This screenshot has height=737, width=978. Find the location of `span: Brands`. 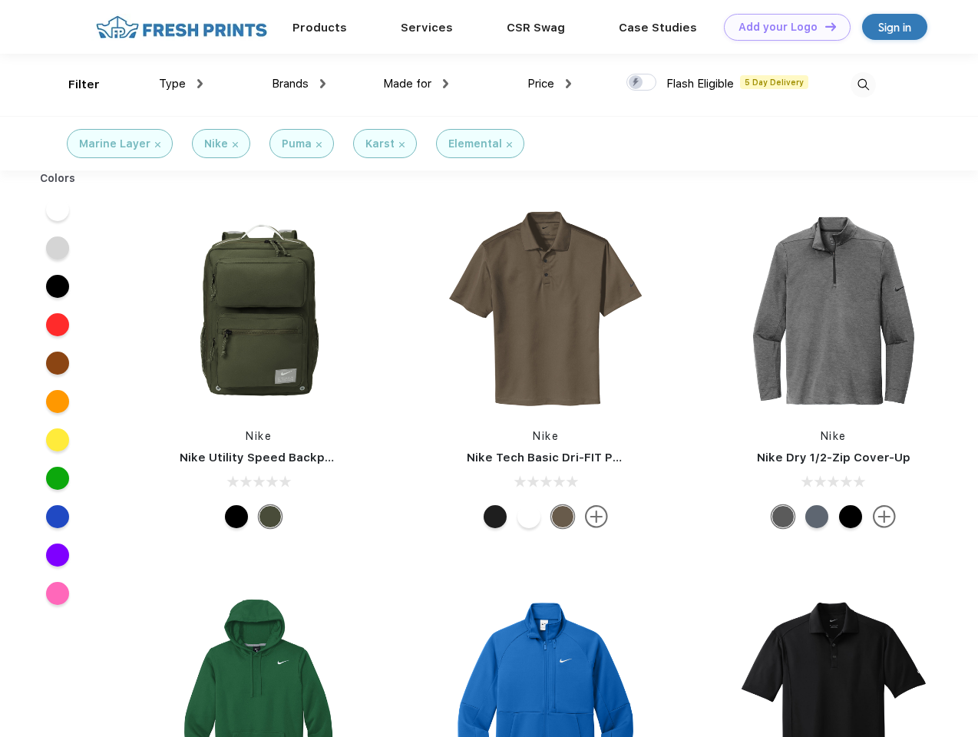

span: Brands is located at coordinates (290, 84).